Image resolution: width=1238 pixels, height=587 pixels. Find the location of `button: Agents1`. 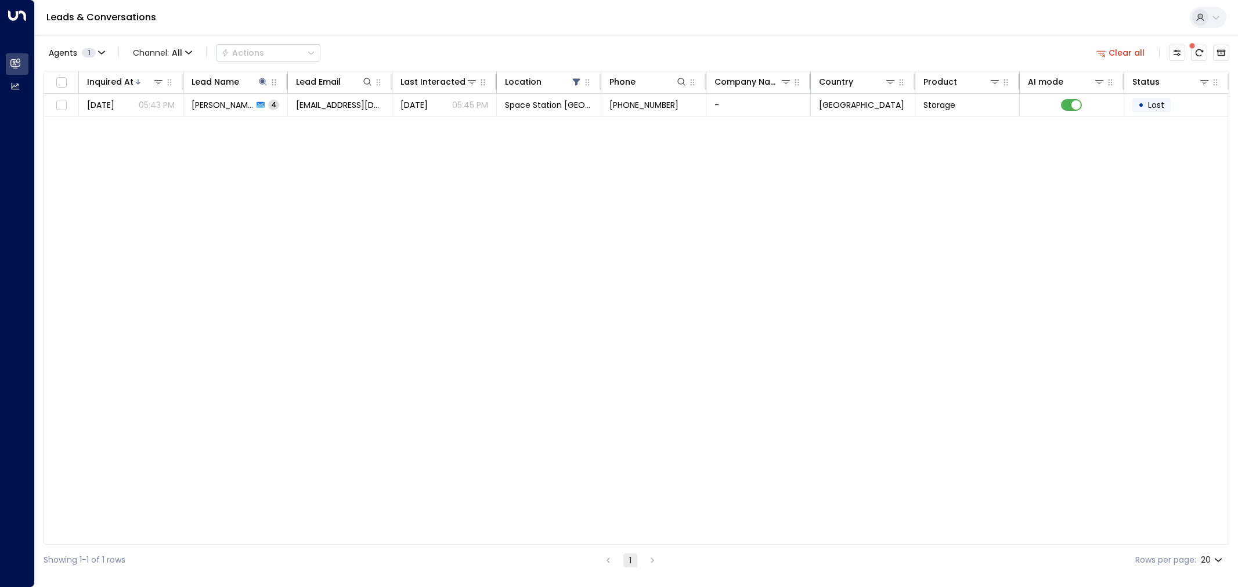

button: Agents1 is located at coordinates (76, 53).